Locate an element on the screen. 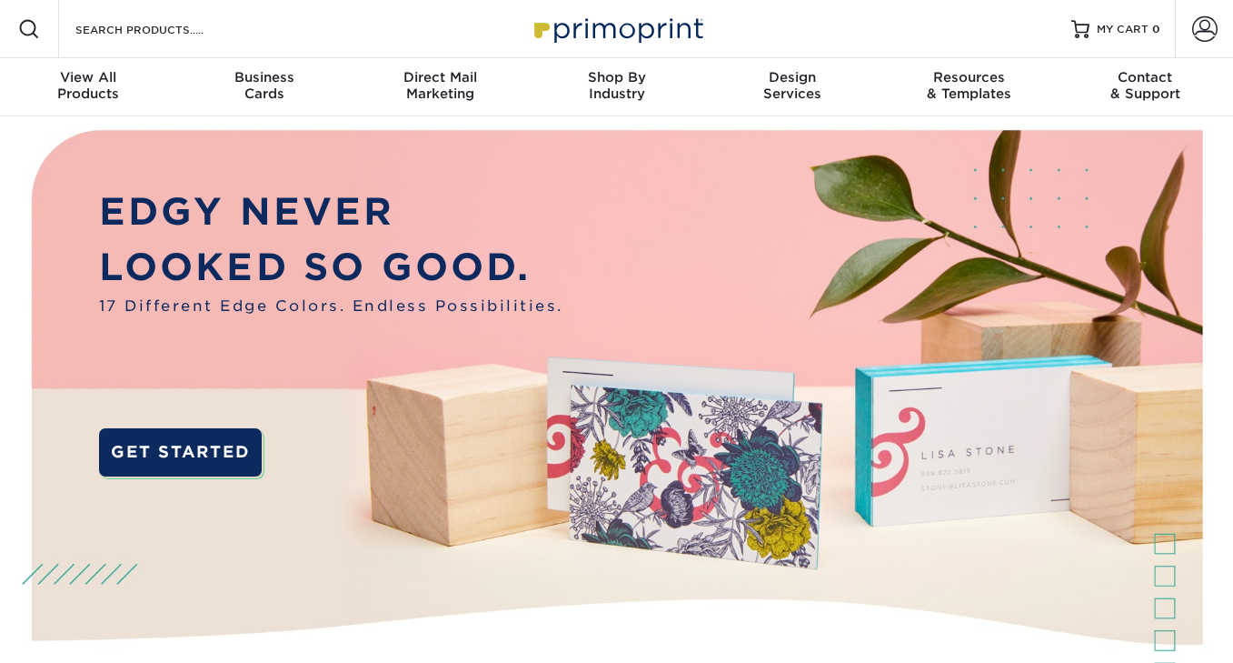 The width and height of the screenshot is (1233, 663). div: Cards is located at coordinates (264, 85).